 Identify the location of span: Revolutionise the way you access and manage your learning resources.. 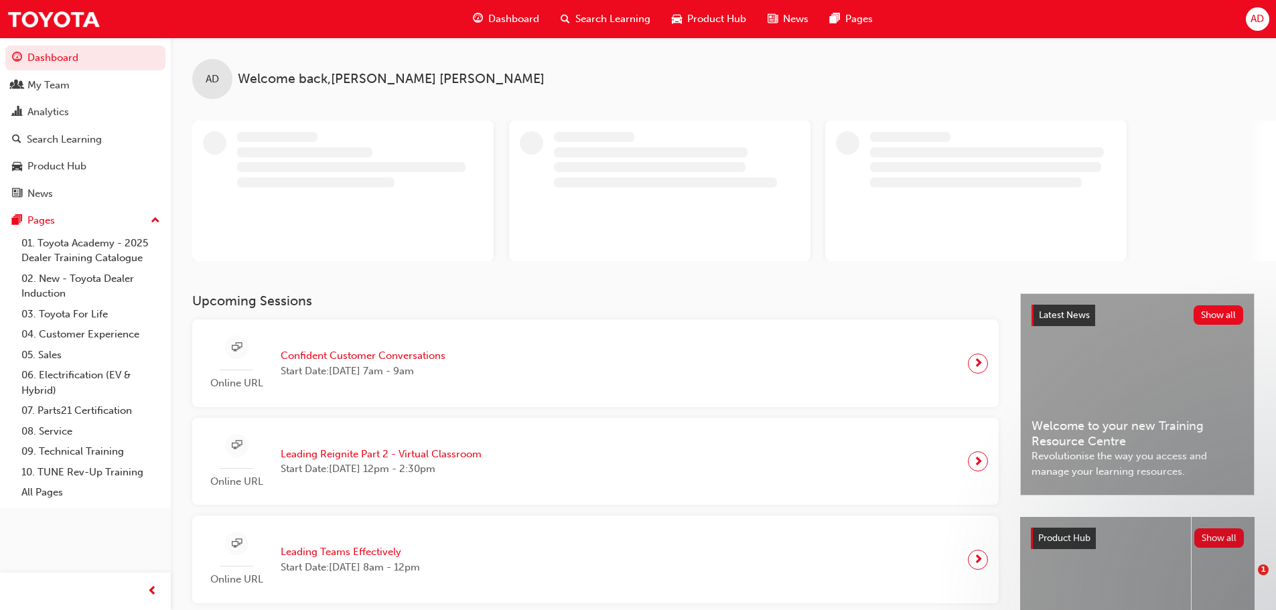
(1137, 464).